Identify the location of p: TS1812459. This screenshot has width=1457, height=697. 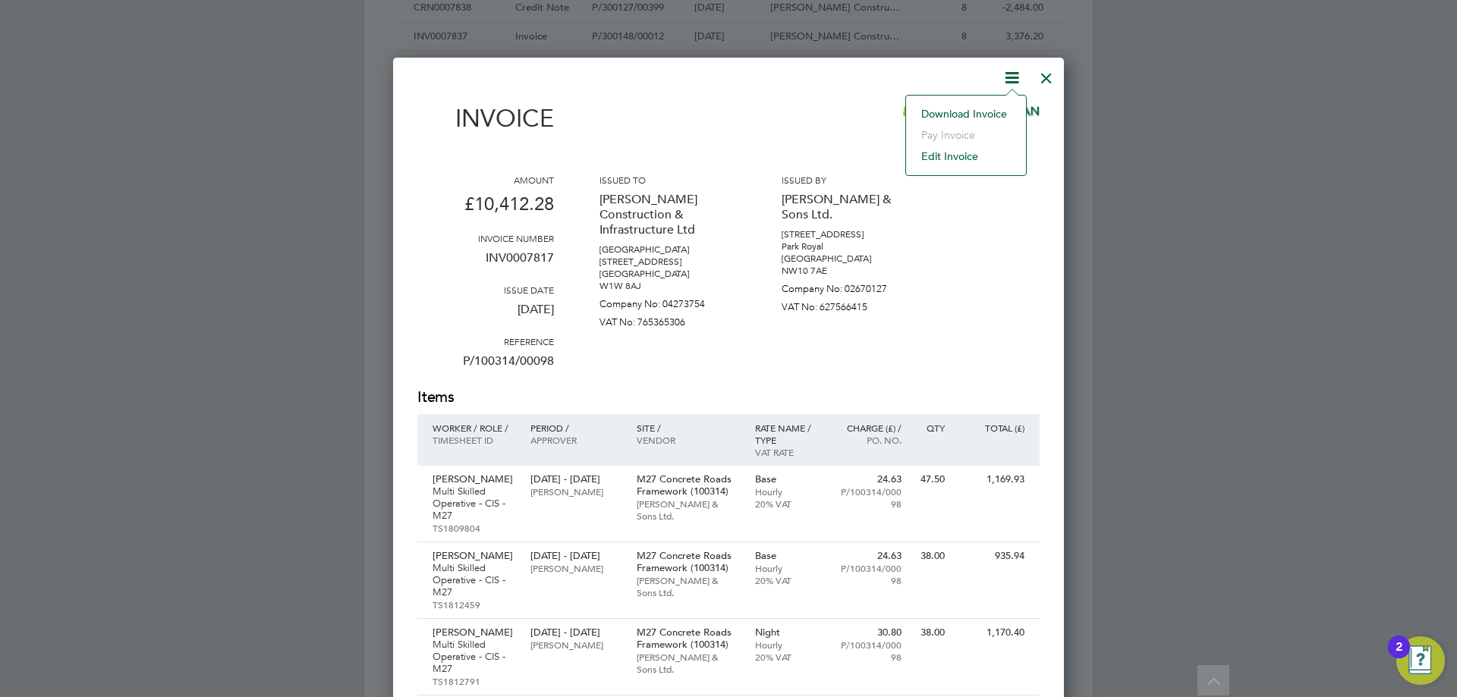
(473, 605).